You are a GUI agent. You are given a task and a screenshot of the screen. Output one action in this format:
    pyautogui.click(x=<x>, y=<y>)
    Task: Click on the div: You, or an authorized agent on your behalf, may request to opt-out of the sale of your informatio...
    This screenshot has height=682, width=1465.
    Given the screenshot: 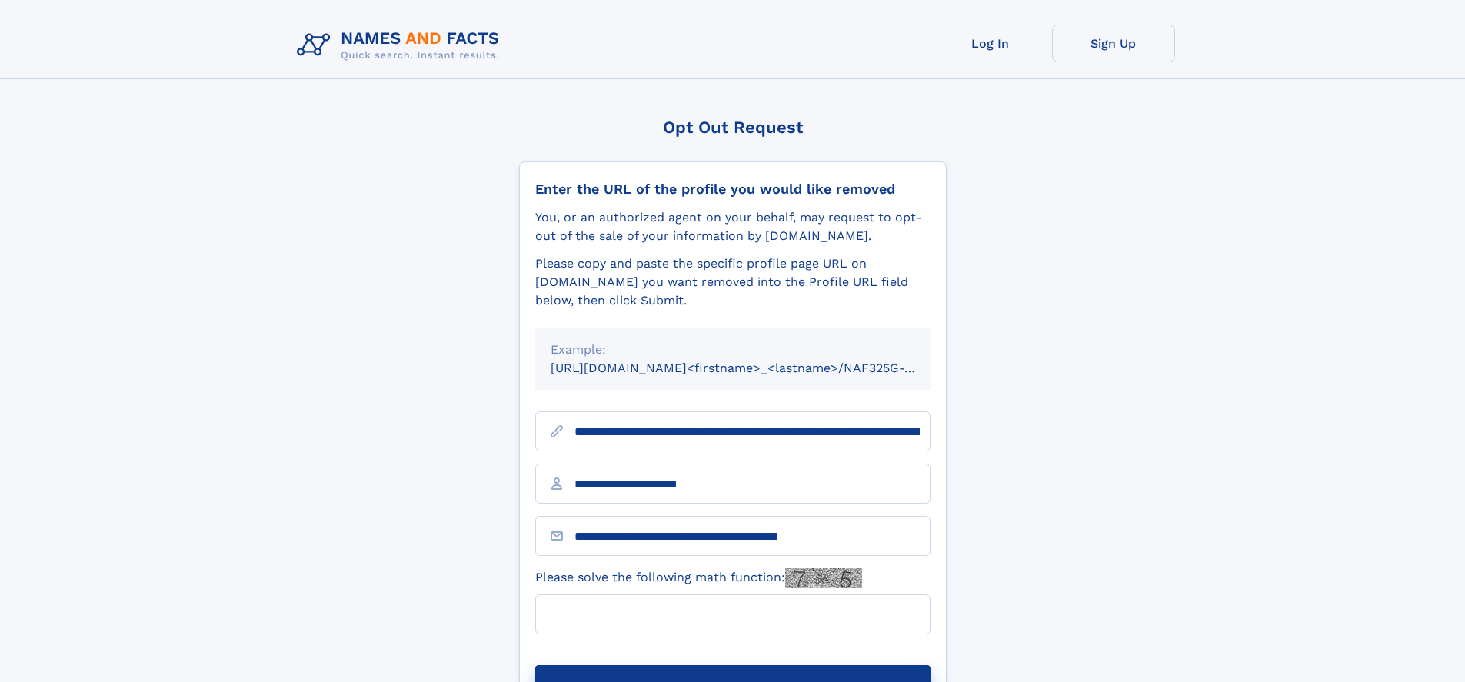 What is the action you would take?
    pyautogui.click(x=733, y=227)
    